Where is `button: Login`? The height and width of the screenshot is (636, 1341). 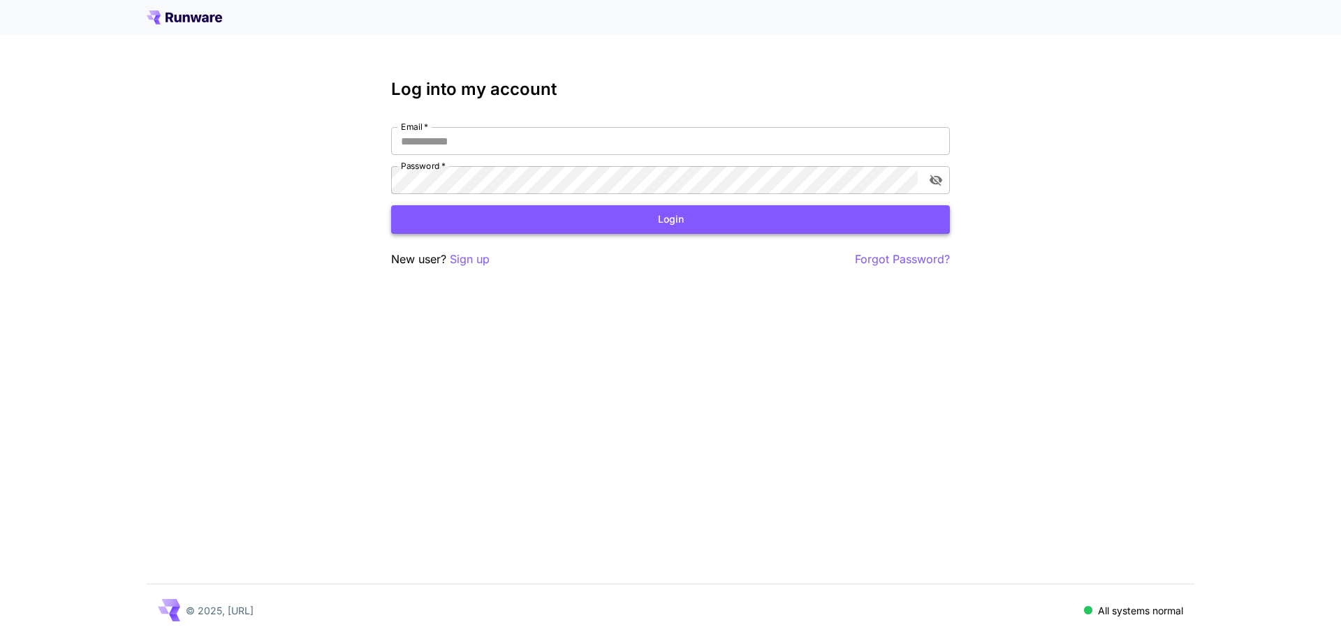
button: Login is located at coordinates (670, 219).